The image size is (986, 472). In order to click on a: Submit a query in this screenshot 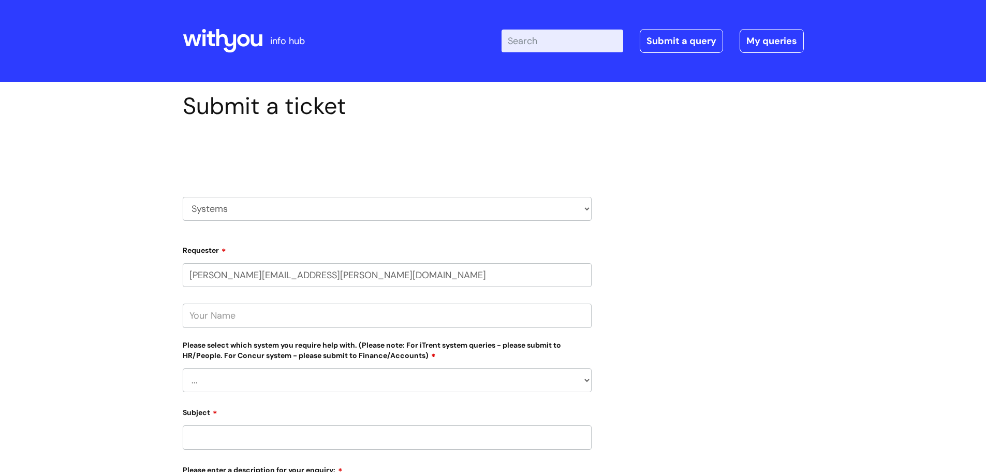, I will do `click(681, 41)`.